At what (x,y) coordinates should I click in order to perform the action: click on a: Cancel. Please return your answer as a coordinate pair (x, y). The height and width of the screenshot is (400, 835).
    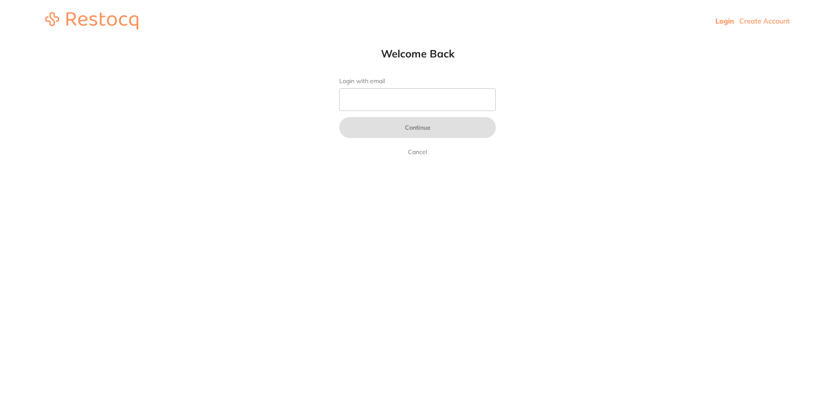
    Looking at the image, I should click on (417, 152).